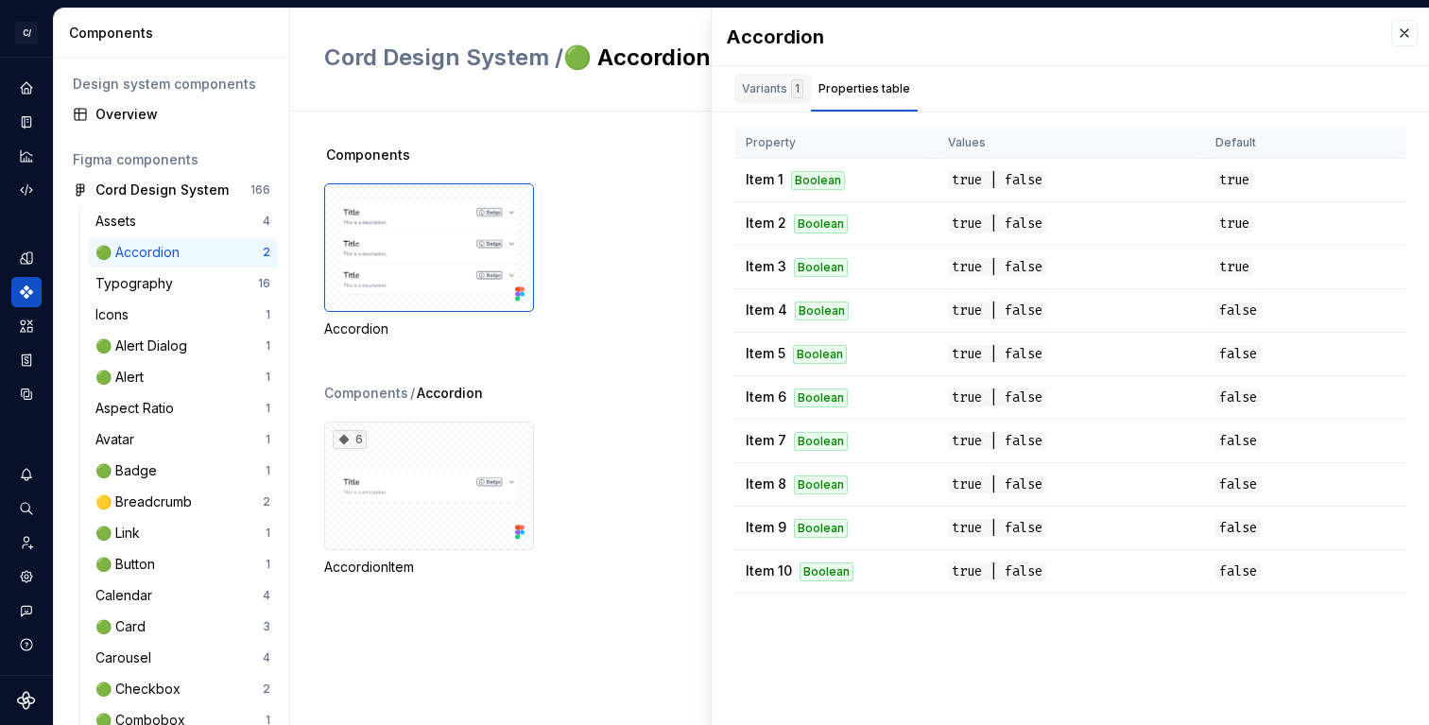 The image size is (1429, 725). I want to click on div: Design tokens, so click(26, 258).